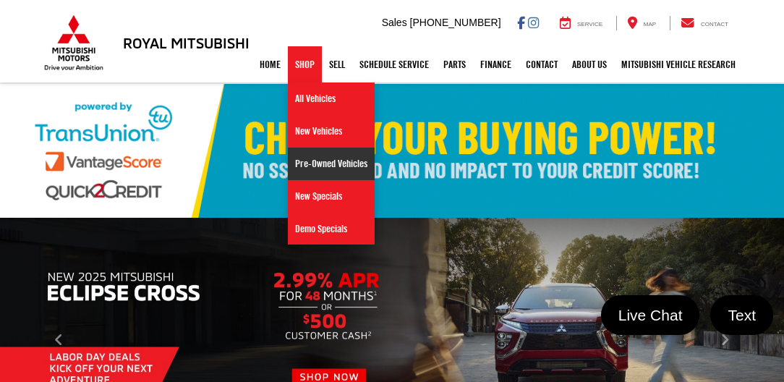 The height and width of the screenshot is (382, 784). What do you see at coordinates (581, 23) in the screenshot?
I see `a: Service` at bounding box center [581, 23].